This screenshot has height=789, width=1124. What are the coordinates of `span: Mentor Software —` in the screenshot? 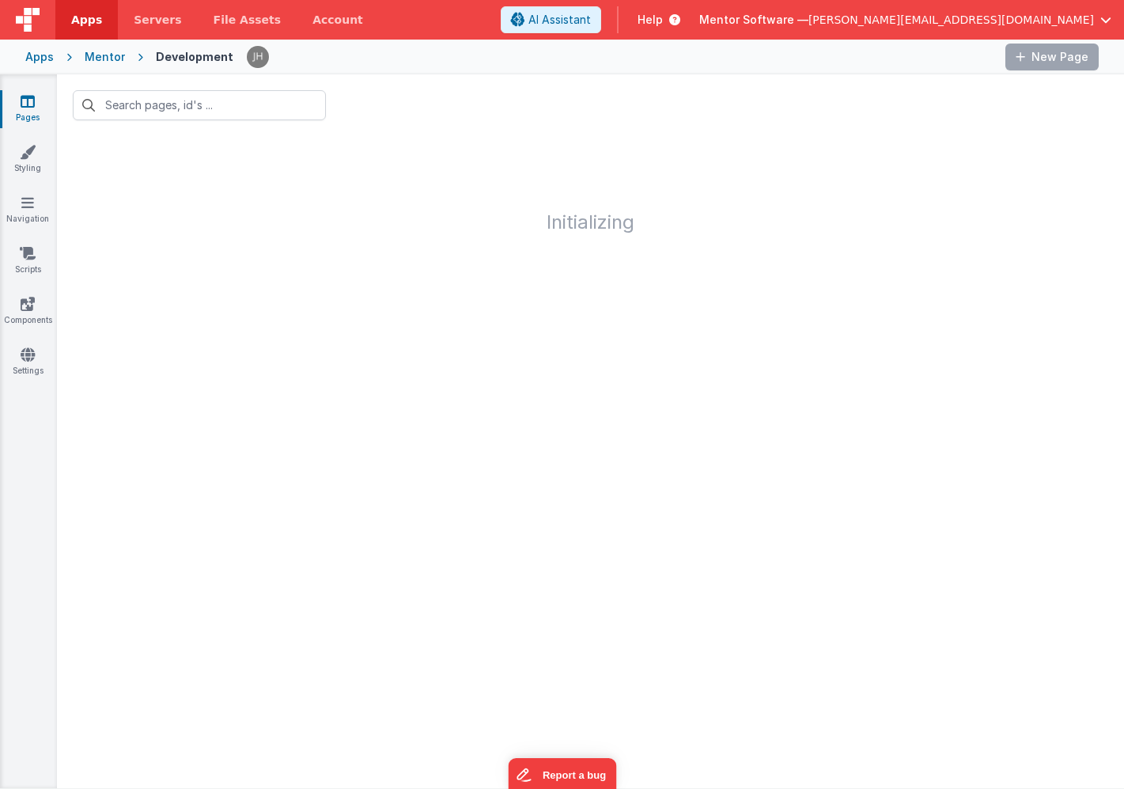 It's located at (754, 20).